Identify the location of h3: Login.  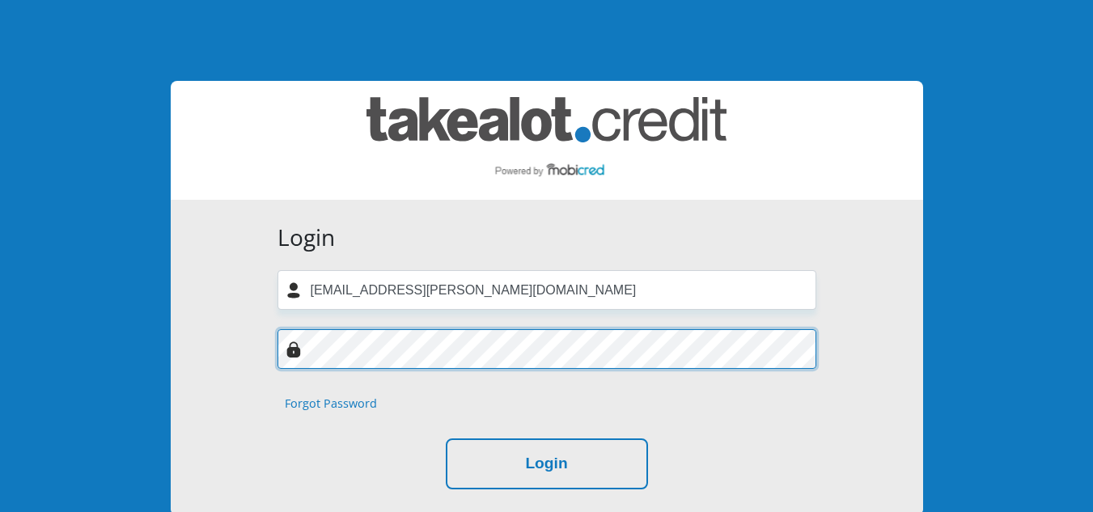
(547, 238).